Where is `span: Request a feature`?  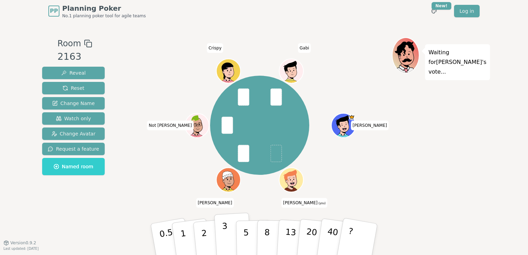 span: Request a feature is located at coordinates (73, 149).